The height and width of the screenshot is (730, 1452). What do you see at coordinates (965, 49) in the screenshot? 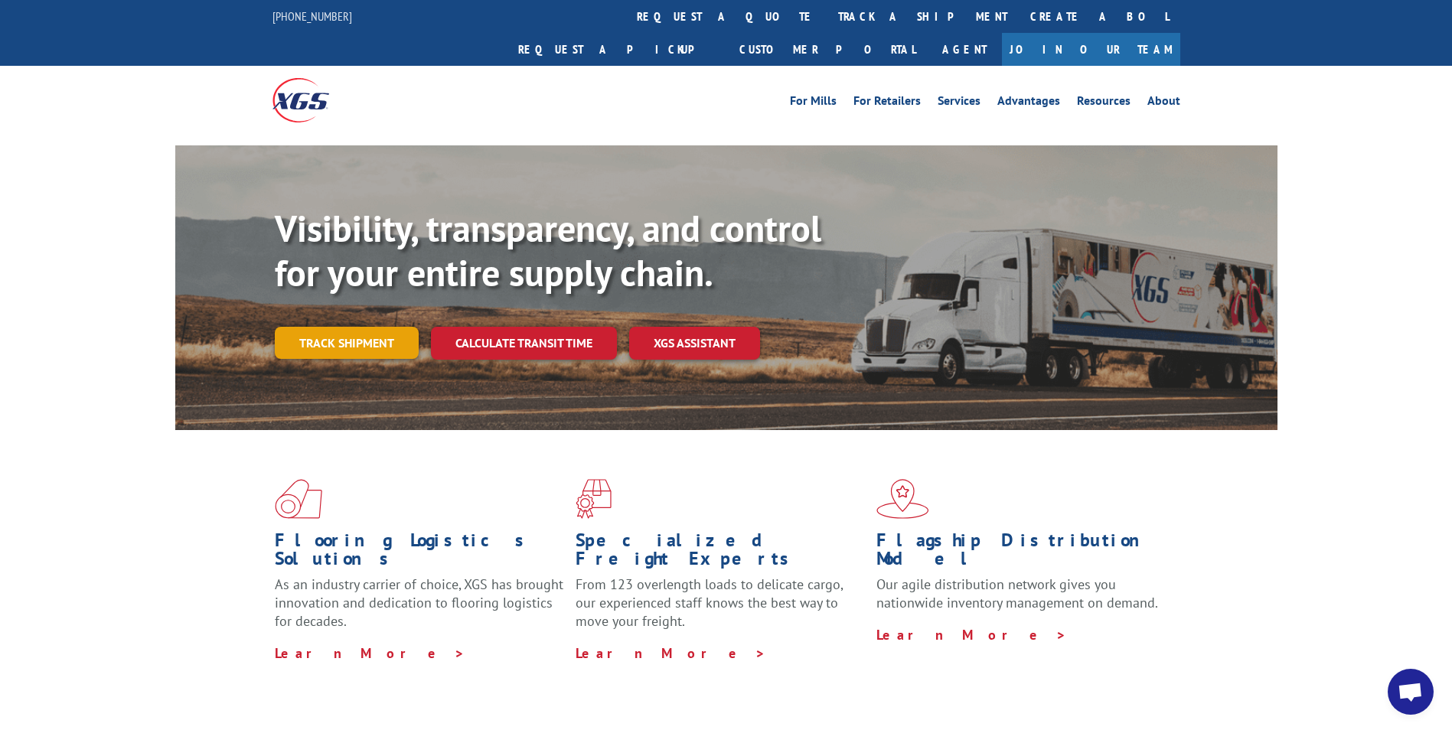
I see `a: Agent` at bounding box center [965, 49].